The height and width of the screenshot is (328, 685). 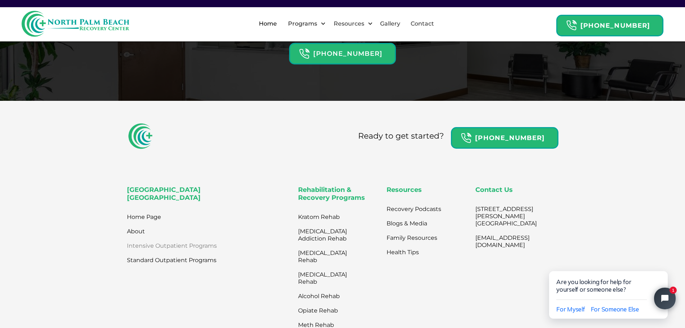 I want to click on a: Kratom Rehab, so click(x=329, y=217).